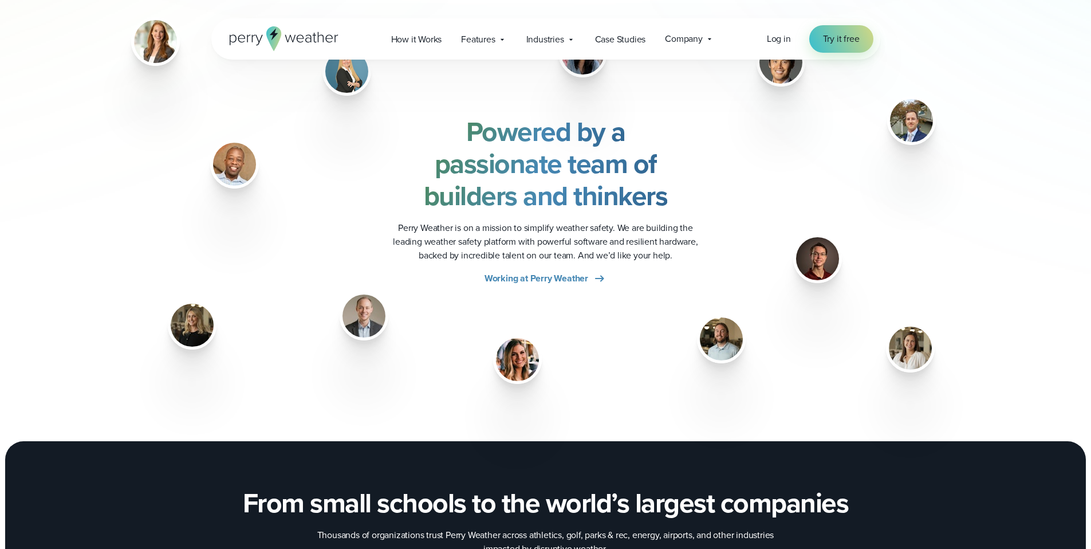 The width and height of the screenshot is (1091, 549). What do you see at coordinates (912, 120) in the screenshot?
I see `img: Ian Allen Headshot` at bounding box center [912, 120].